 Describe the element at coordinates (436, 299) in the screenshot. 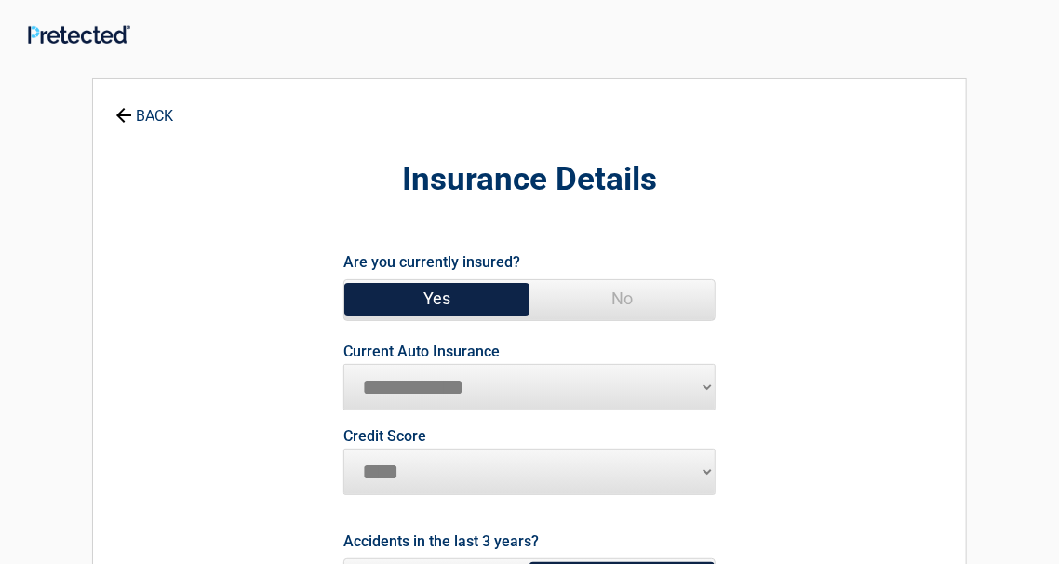

I see `span: Yes` at that location.